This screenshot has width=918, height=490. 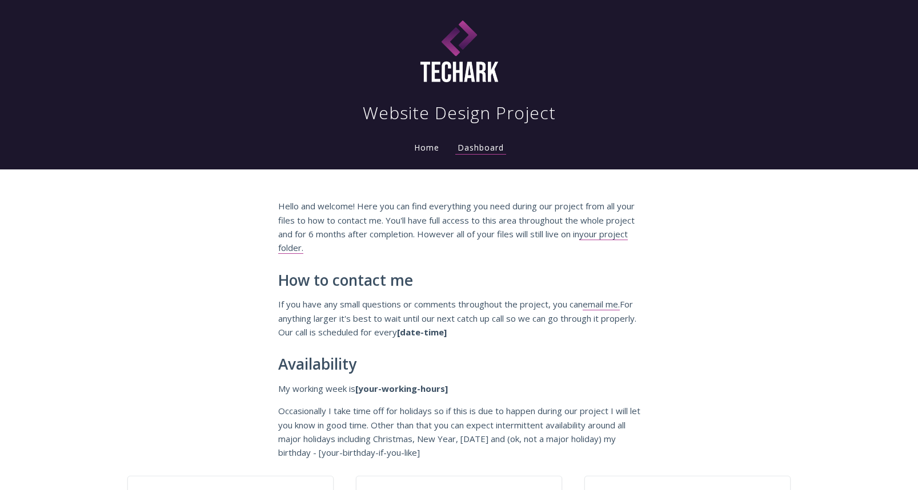 What do you see at coordinates (459, 432) in the screenshot?
I see `p: Occasionally I take time off for holidays so if this is due to happen during our project I will l...` at bounding box center [459, 432].